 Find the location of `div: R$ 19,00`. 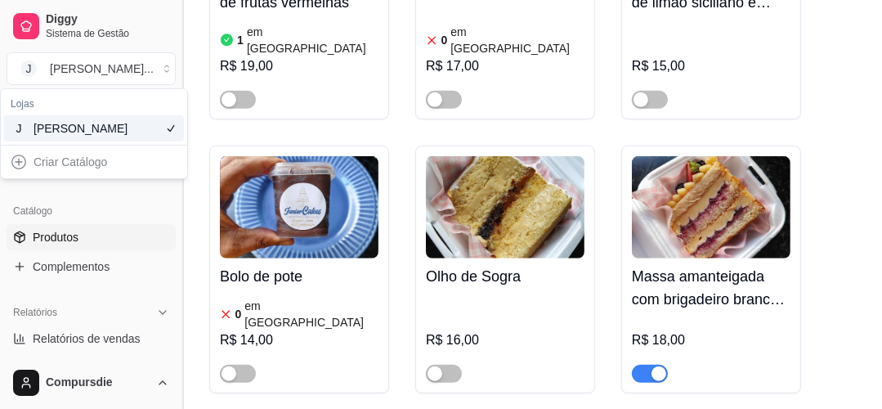

div: R$ 19,00 is located at coordinates (299, 66).